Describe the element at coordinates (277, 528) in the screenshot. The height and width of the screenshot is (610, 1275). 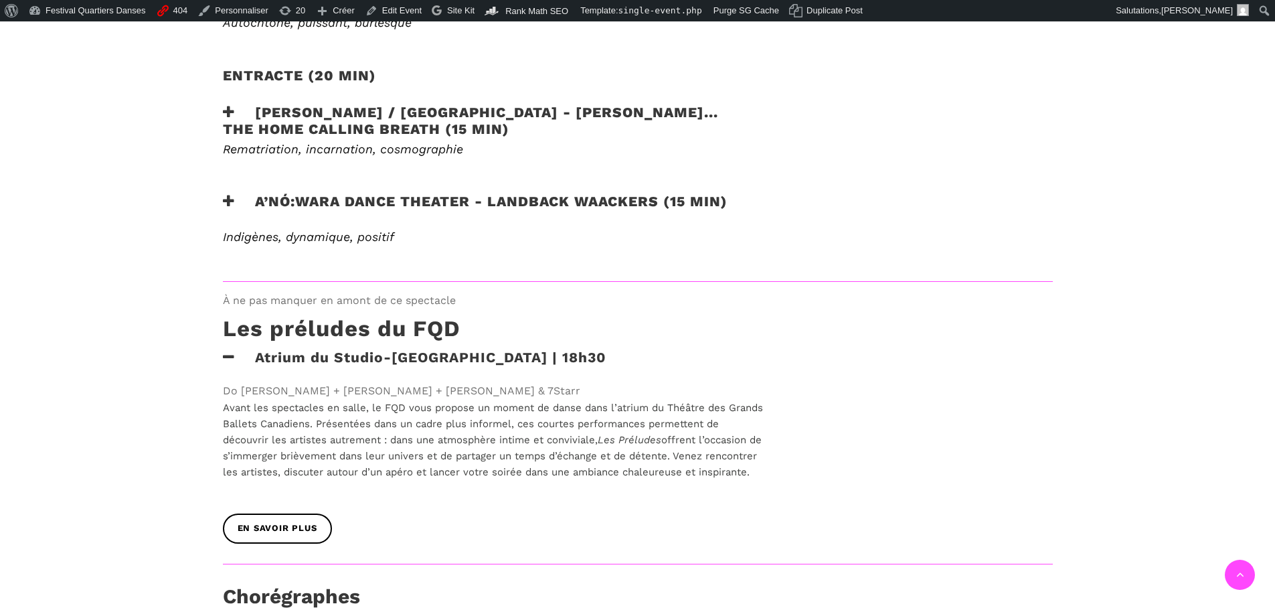
I see `a: En savoir plus` at that location.